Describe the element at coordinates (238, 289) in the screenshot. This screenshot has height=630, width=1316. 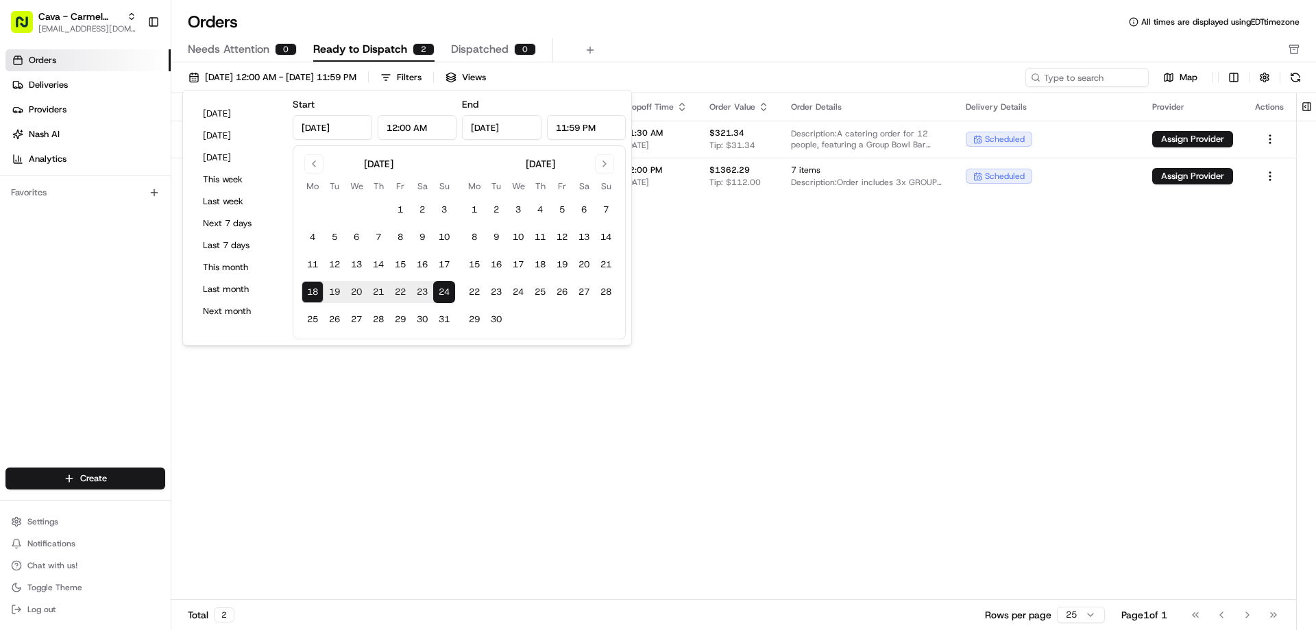
I see `button: Last month` at that location.